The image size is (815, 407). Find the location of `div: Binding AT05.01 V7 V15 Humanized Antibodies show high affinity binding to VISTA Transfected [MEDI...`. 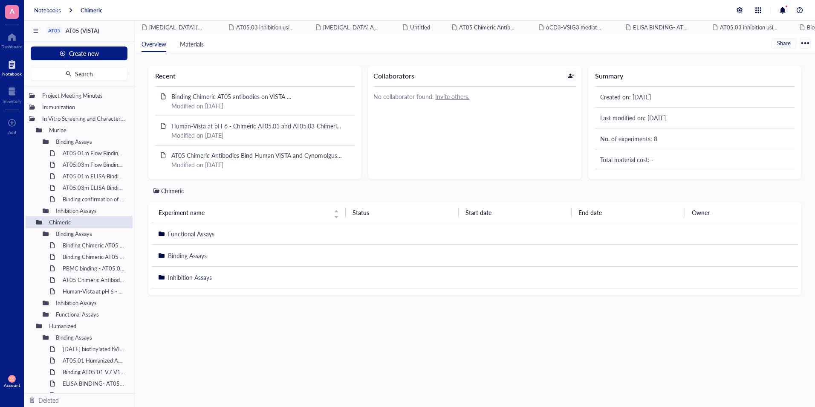

div: Binding AT05.01 V7 V15 Humanized Antibodies show high affinity binding to VISTA Transfected [MEDI... is located at coordinates (94, 372).